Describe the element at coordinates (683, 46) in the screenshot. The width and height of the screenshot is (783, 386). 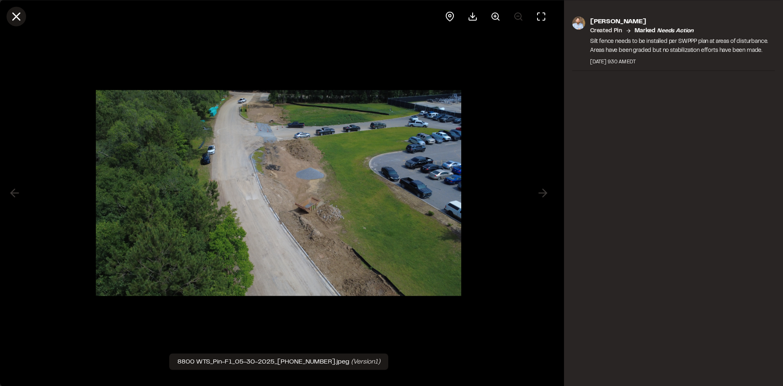
I see `p: Silt fence needs to be installed per SWPPP plan at areas of disturbance. Areas have been graded b...` at that location.